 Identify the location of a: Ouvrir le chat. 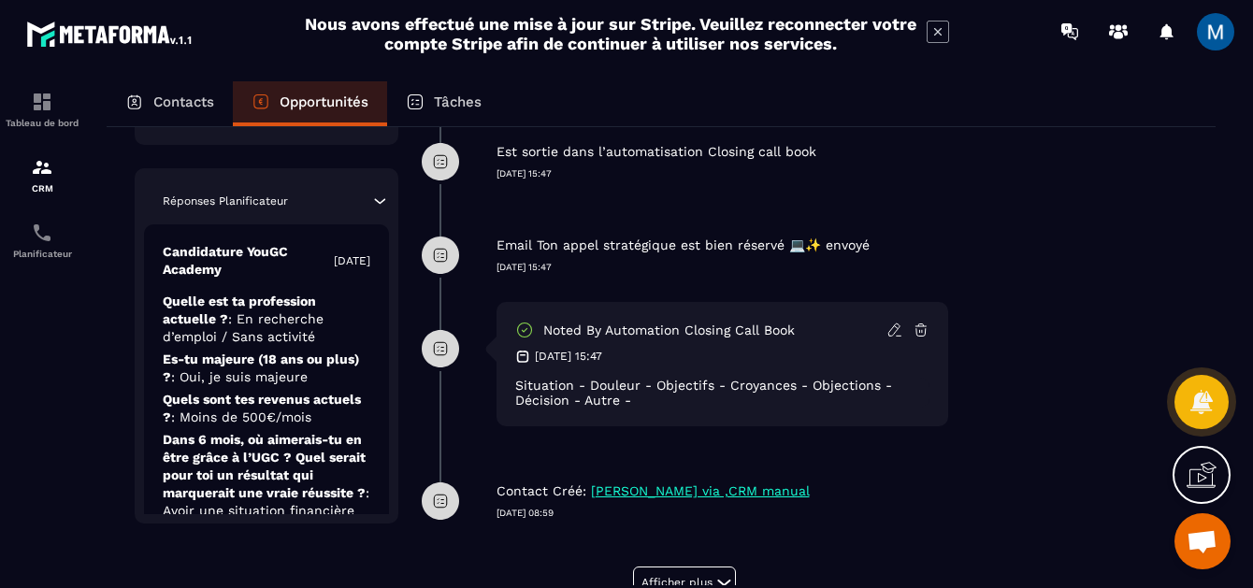
(1202, 541).